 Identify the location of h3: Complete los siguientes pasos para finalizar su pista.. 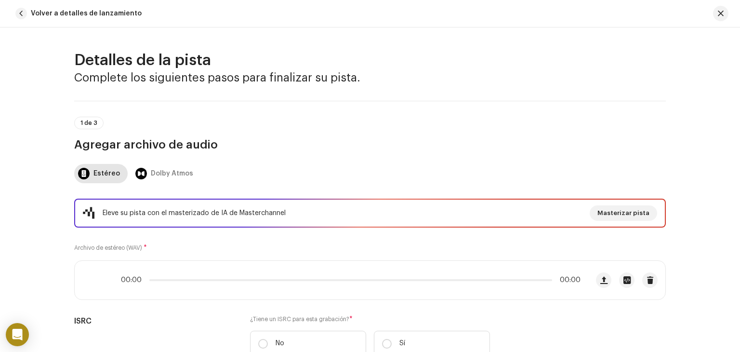
(370, 78).